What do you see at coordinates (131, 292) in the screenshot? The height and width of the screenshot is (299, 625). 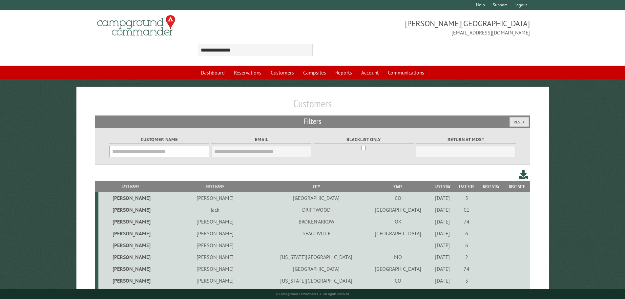 I see `td: Crews` at bounding box center [131, 292].